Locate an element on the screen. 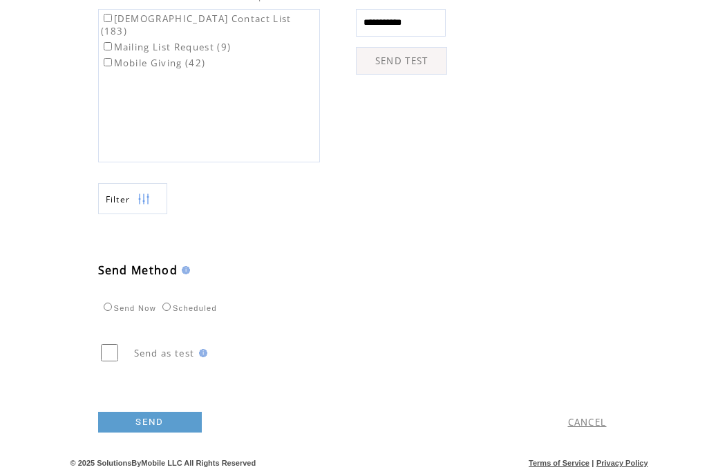 Image resolution: width=718 pixels, height=474 pixels. label: Mobile Giving (42) is located at coordinates (153, 63).